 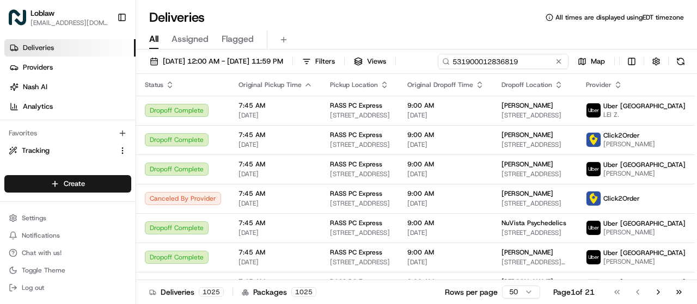 I want to click on button: Filters, so click(x=318, y=61).